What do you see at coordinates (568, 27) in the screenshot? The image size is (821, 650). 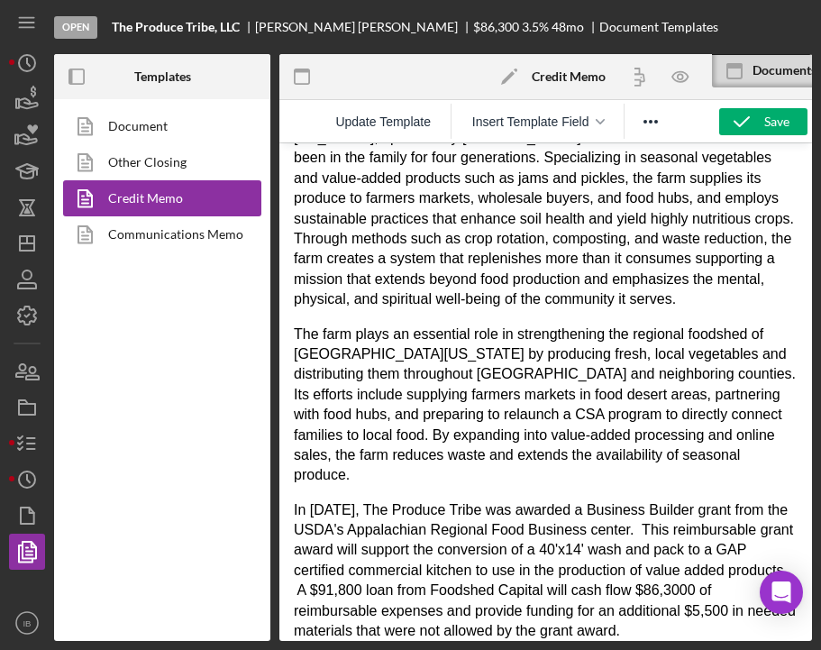 I see `div: 48 mo` at bounding box center [568, 27].